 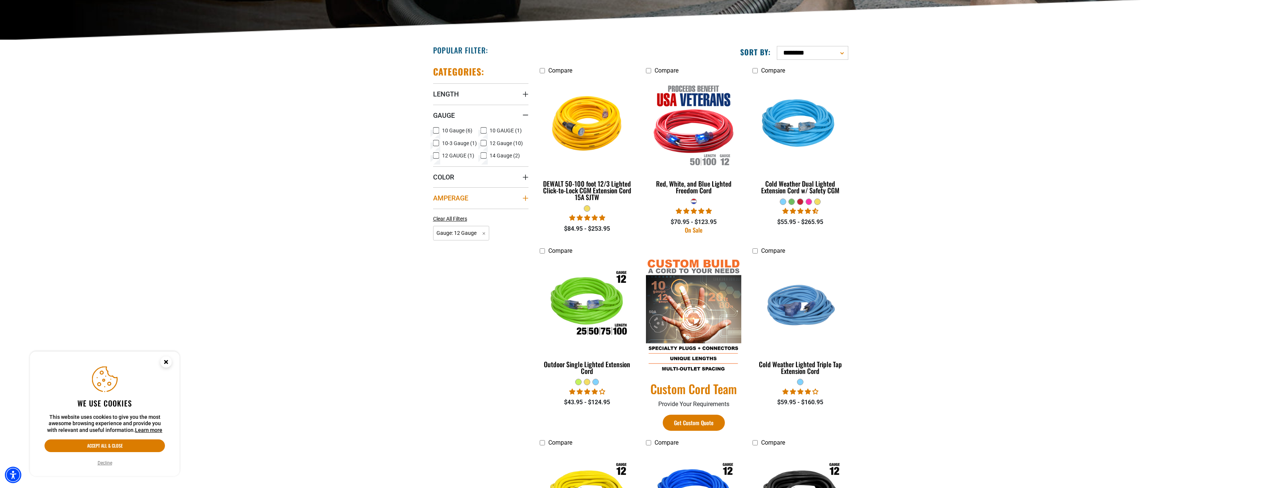 What do you see at coordinates (587, 190) in the screenshot?
I see `div: DEWALT 50-100 foot 12/3 Lighted Click-to-Lock CGM Extension Cord 15A SJTW` at bounding box center [587, 190].